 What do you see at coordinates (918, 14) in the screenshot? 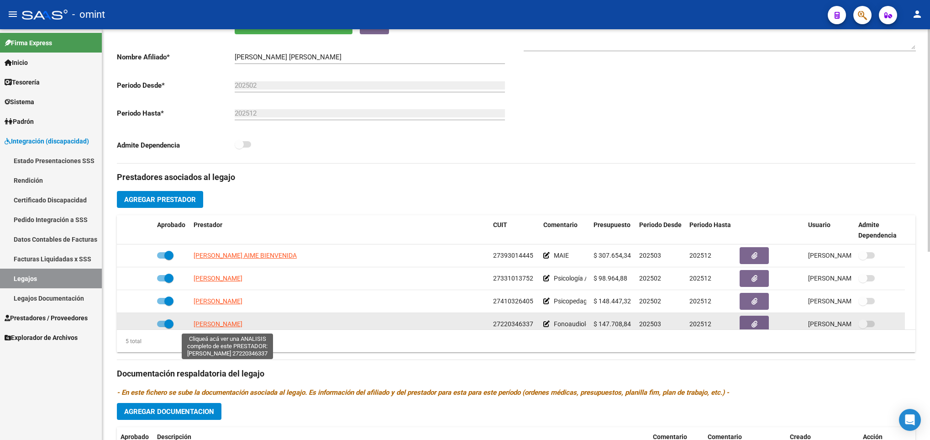
I see `mat-icon: person` at bounding box center [918, 14].